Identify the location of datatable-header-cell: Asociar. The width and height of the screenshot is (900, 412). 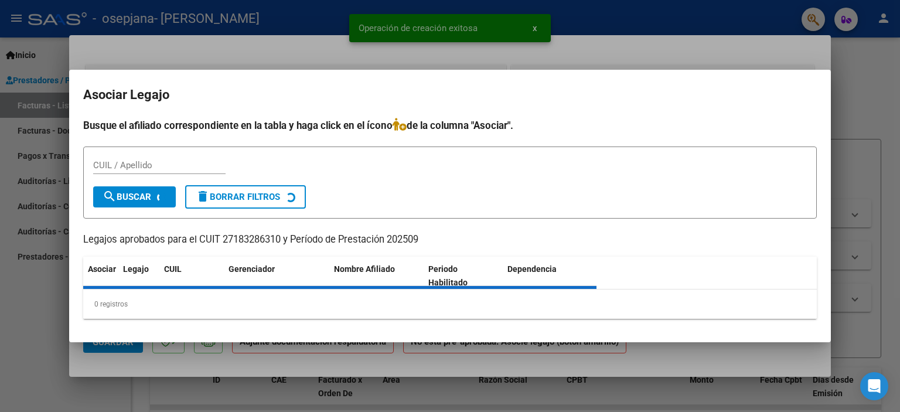
(101, 276).